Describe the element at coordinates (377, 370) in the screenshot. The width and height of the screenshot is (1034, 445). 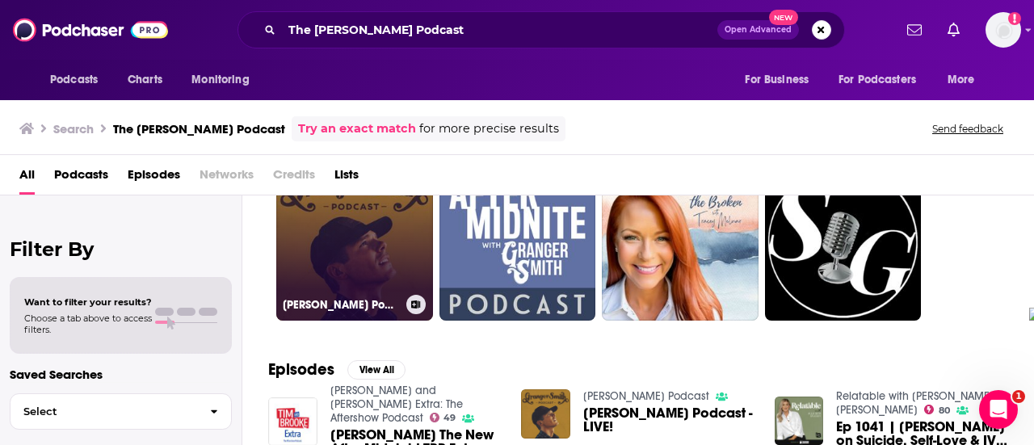
I see `button: View All` at that location.